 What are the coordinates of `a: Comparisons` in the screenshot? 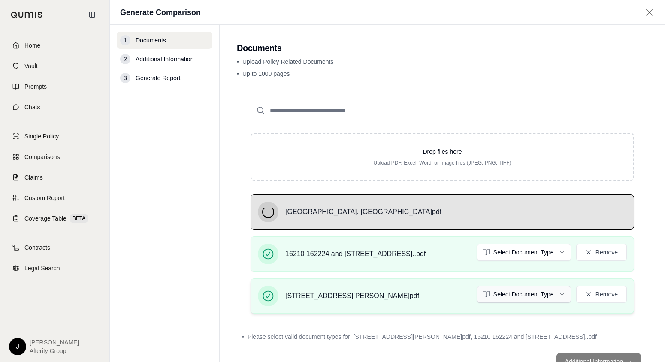 It's located at (55, 157).